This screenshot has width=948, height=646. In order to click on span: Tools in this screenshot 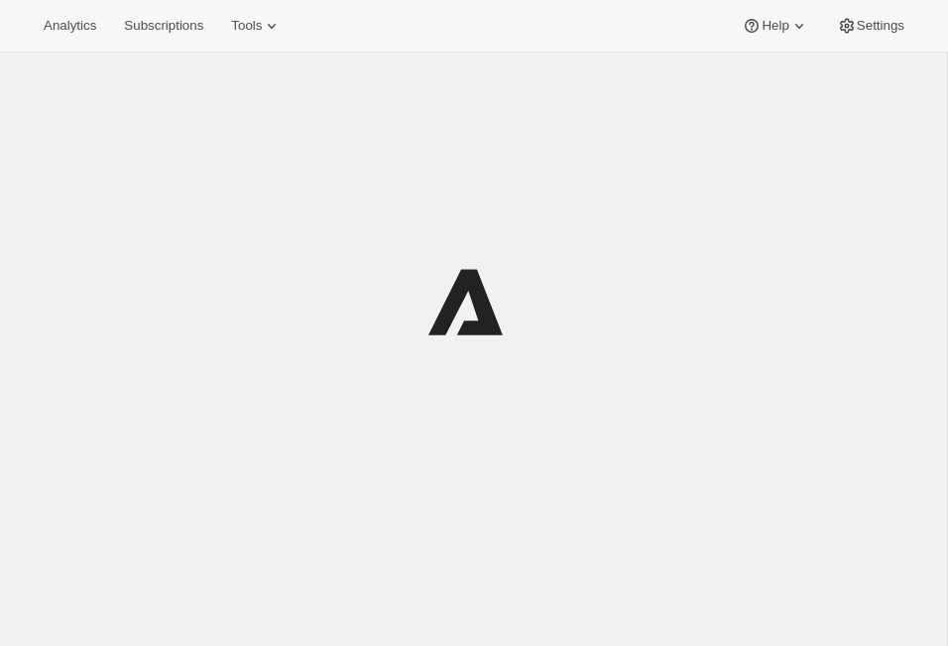, I will do `click(246, 26)`.